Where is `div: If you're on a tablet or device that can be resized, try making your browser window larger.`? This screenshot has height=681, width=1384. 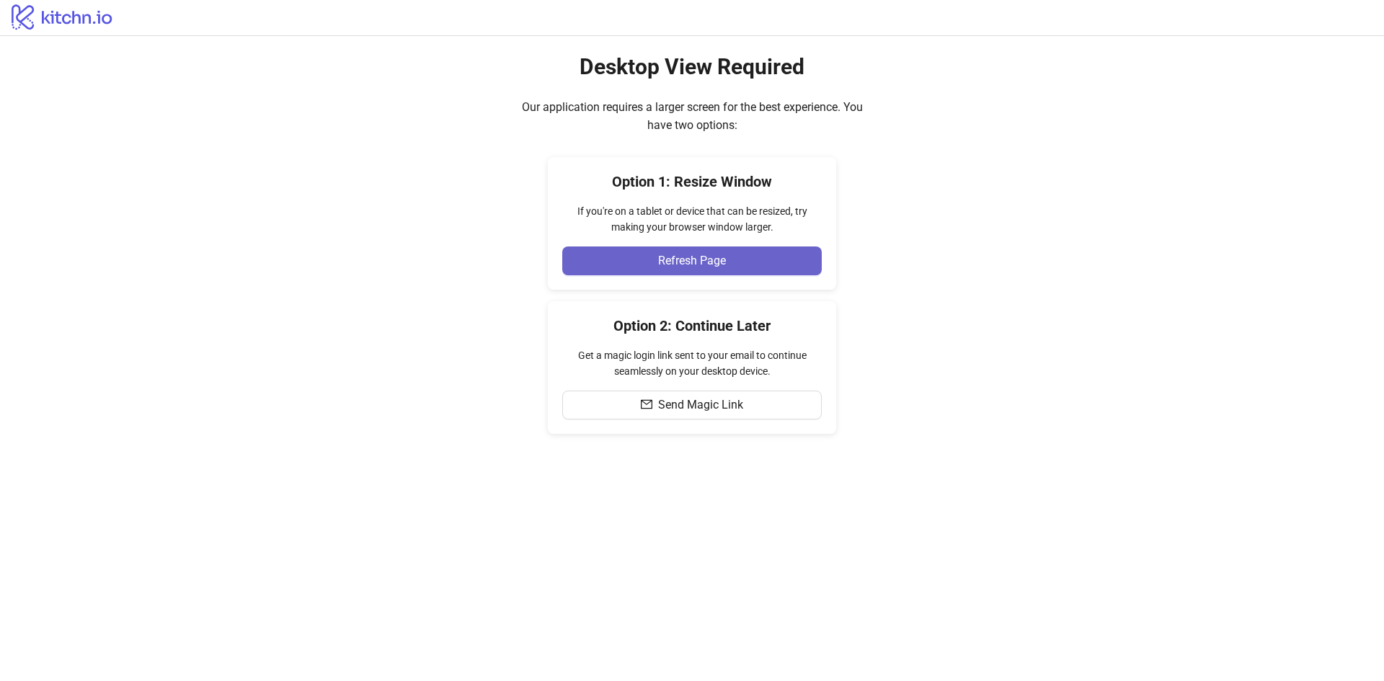 div: If you're on a tablet or device that can be resized, try making your browser window larger. is located at coordinates (692, 219).